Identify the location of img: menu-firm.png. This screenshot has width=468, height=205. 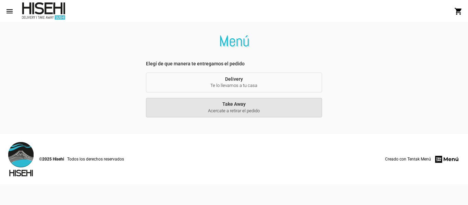
(447, 159).